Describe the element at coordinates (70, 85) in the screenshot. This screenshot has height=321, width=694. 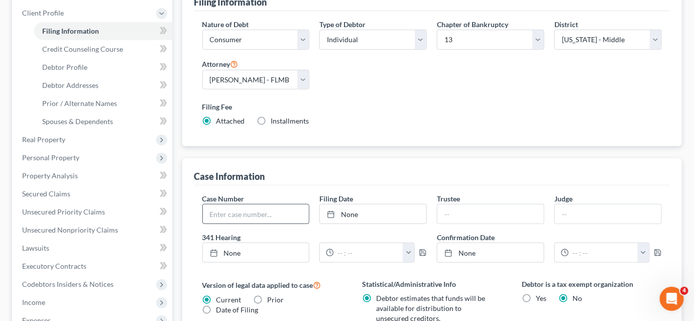
I see `span: Debtor Addresses` at that location.